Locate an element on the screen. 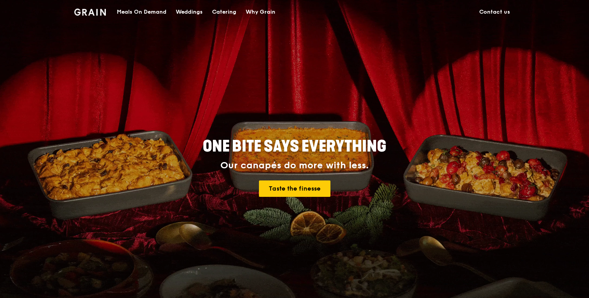  a: Catering is located at coordinates (224, 12).